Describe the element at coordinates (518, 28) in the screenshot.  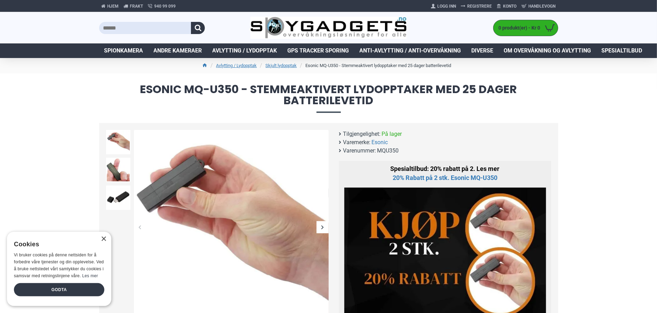
I see `span: 0 produkt(er) - Kr 0` at that location.